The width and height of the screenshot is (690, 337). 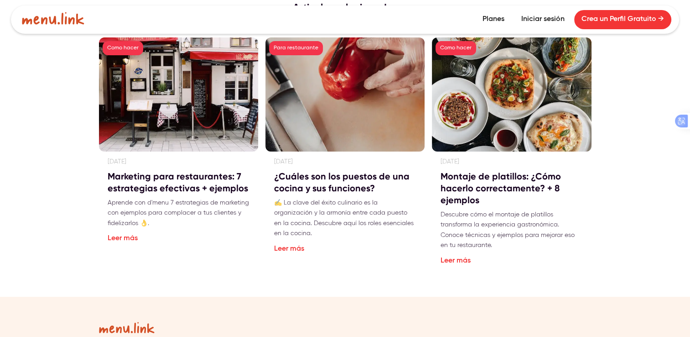 What do you see at coordinates (511, 188) in the screenshot?
I see `h3: Montaje de platillos: ¿Cómo hacerlo correctamente? + 8 ejemplos` at bounding box center [511, 188].